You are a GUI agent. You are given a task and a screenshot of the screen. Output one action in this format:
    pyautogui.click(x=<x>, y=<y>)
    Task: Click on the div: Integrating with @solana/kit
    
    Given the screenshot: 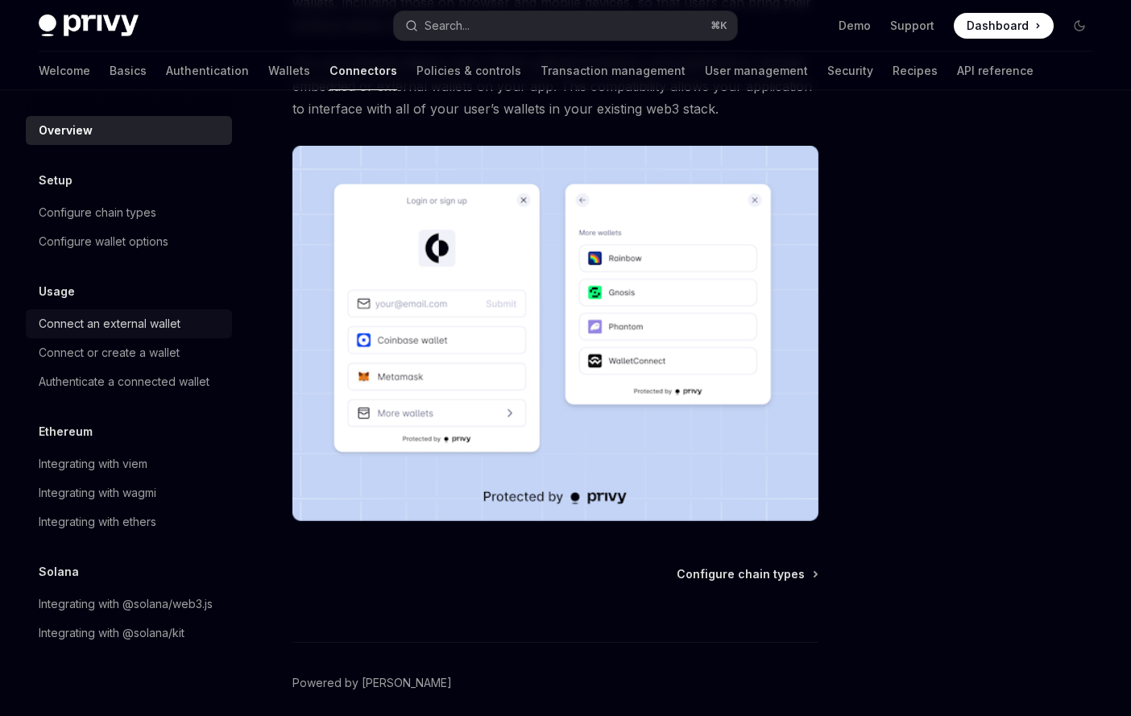 What is the action you would take?
    pyautogui.click(x=111, y=633)
    